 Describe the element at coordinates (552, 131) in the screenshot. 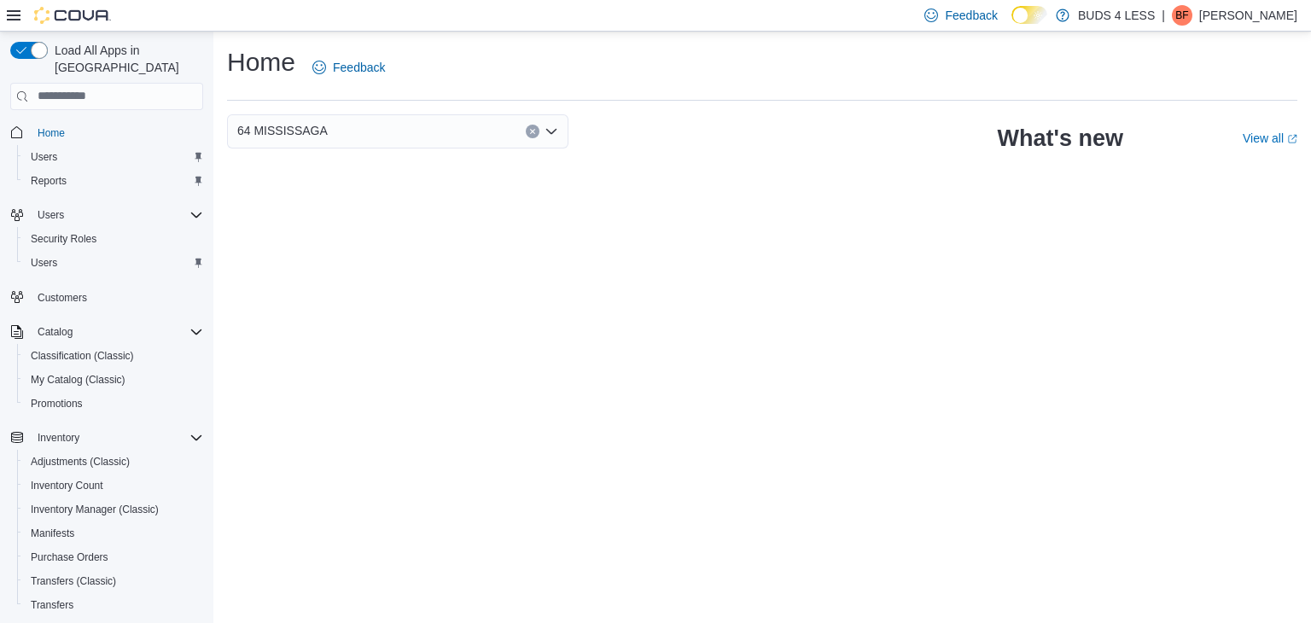

I see `button: Open list of options` at that location.